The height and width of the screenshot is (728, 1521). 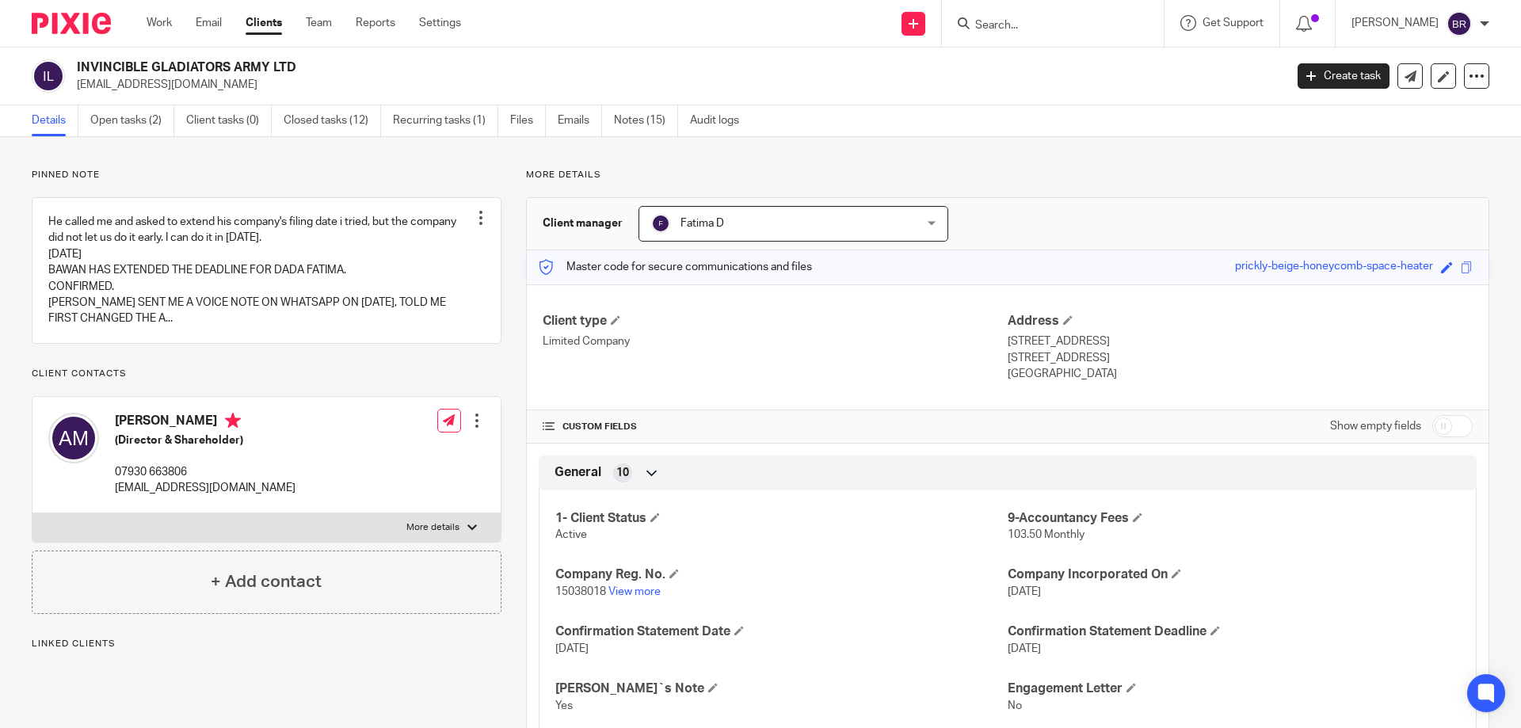 What do you see at coordinates (332, 120) in the screenshot?
I see `a: Closed tasks (12)` at bounding box center [332, 120].